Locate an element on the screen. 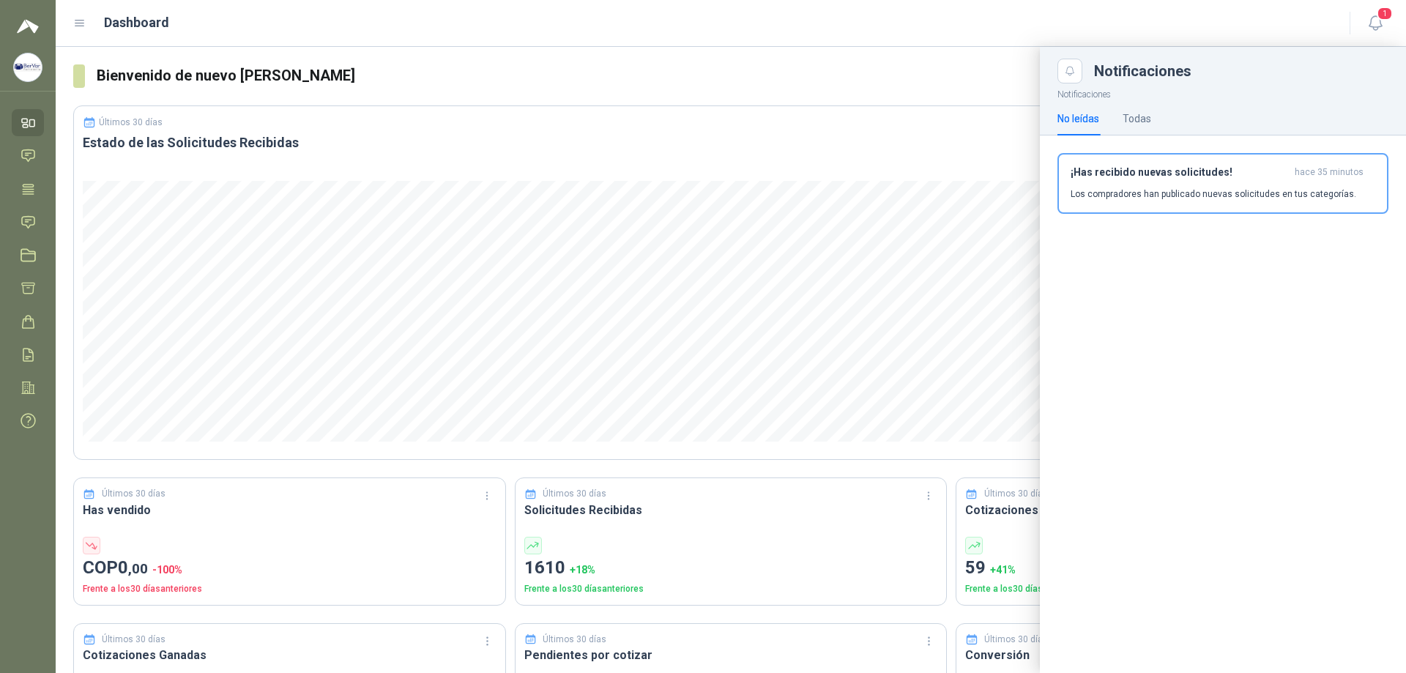 The width and height of the screenshot is (1406, 673). img: Logo peakr is located at coordinates (28, 26).